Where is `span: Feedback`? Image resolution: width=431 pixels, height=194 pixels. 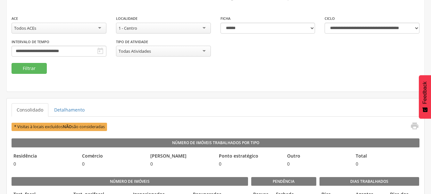 span: Feedback is located at coordinates (425, 93).